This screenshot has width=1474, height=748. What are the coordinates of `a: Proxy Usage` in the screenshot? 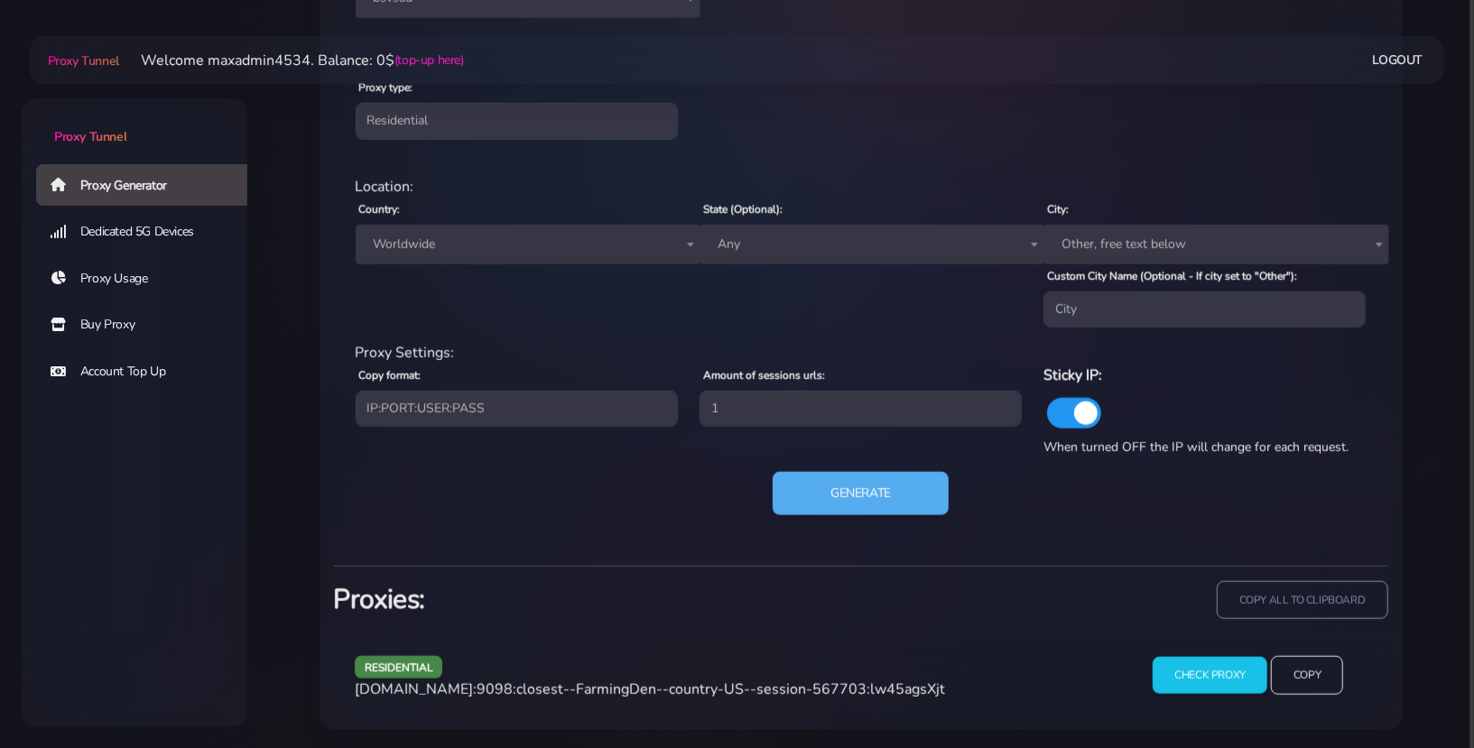 It's located at (149, 279).